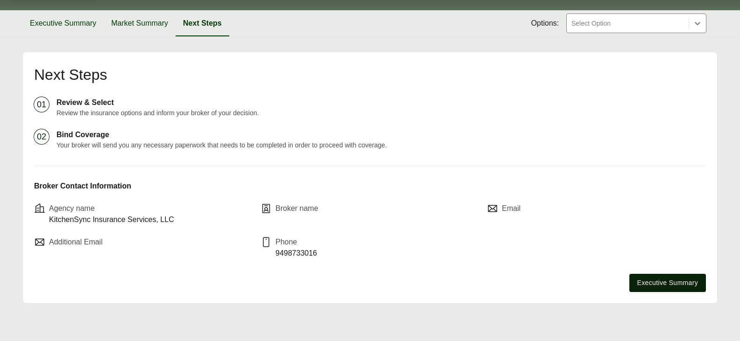 The width and height of the screenshot is (740, 341). What do you see at coordinates (112, 209) in the screenshot?
I see `p: Agency name` at bounding box center [112, 209].